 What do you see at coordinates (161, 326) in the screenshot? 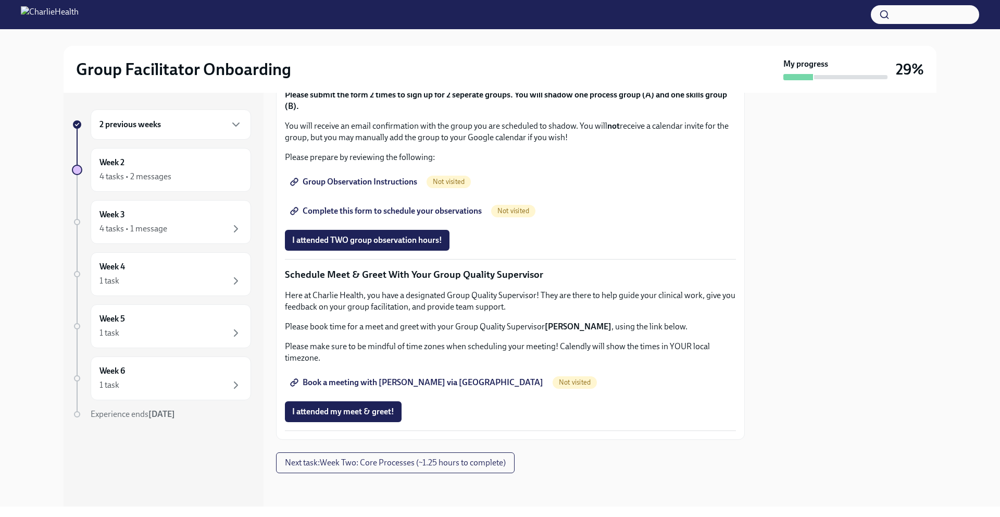
I see `a: Week 51 task` at bounding box center [161, 326].